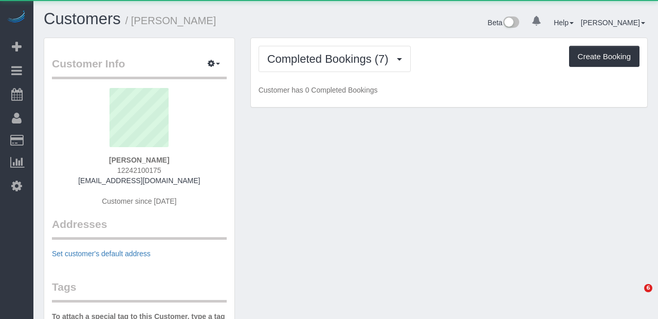 The width and height of the screenshot is (658, 319). What do you see at coordinates (449, 90) in the screenshot?
I see `p: Customer has 0 Completed Bookings` at bounding box center [449, 90].